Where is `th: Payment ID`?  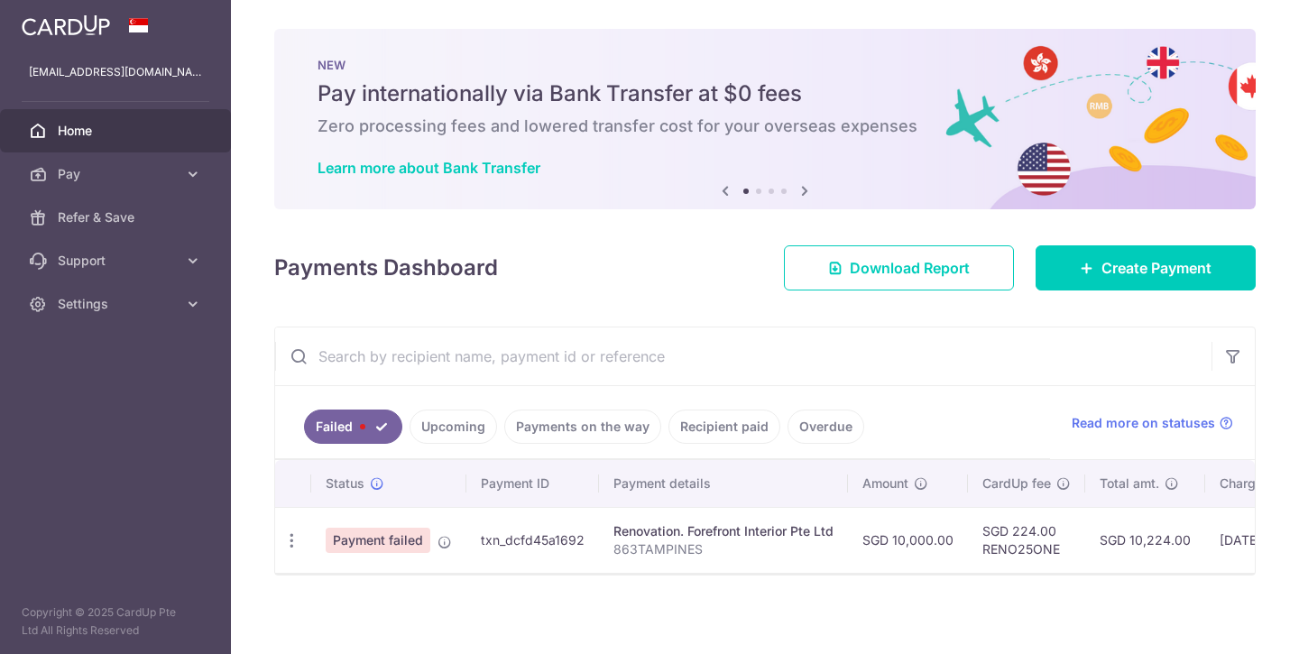 th: Payment ID is located at coordinates (532, 484).